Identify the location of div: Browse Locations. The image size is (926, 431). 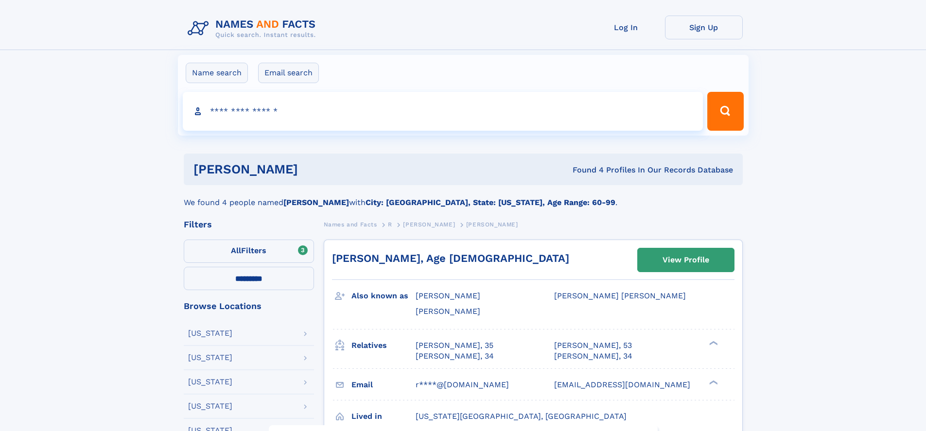
(249, 306).